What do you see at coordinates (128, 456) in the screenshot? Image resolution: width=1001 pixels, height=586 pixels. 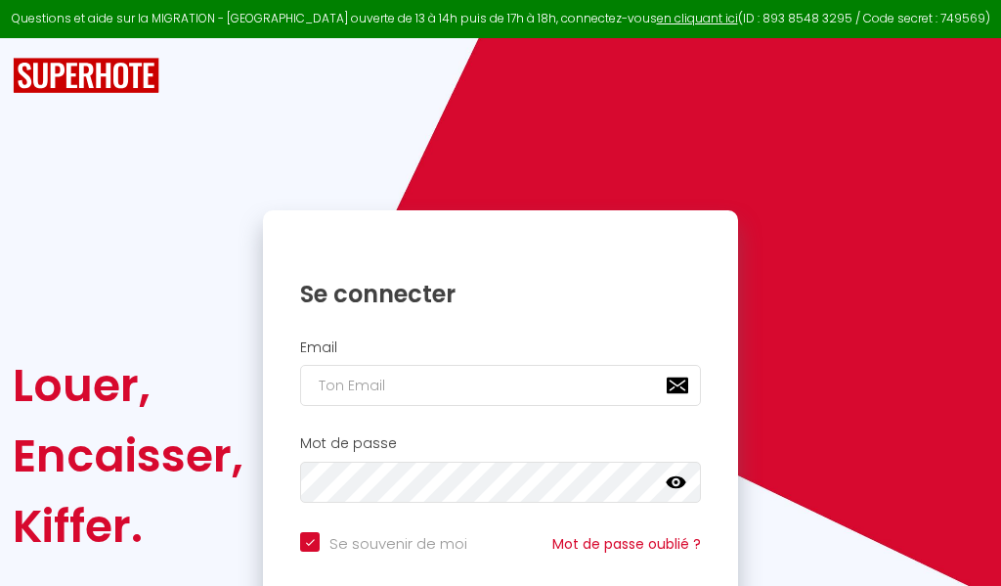 I see `div: Encaisser,` at bounding box center [128, 456].